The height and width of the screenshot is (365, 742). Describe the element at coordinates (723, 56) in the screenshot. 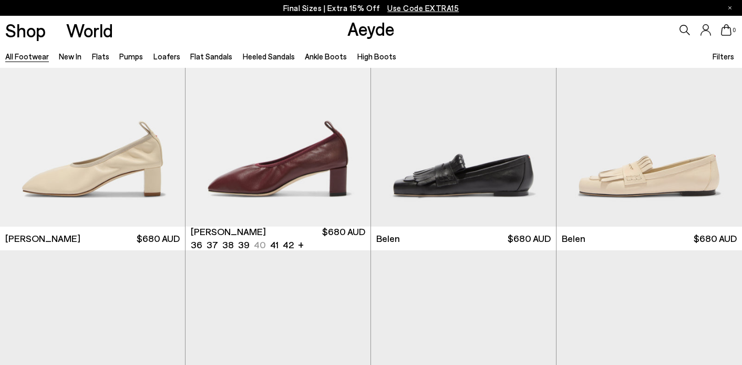

I see `span: Filters` at that location.